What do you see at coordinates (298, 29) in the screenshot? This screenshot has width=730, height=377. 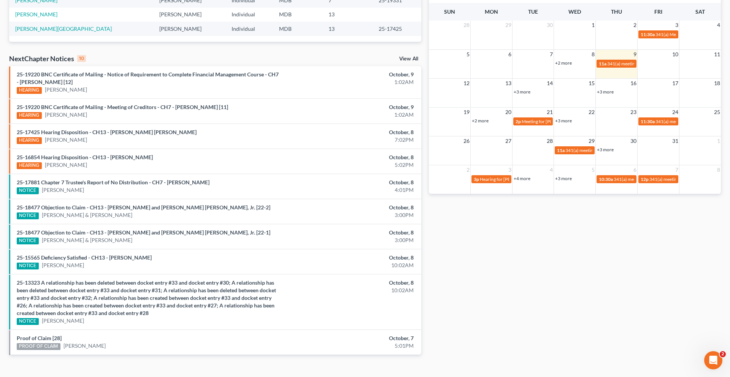 I see `td: MDB` at bounding box center [298, 29].